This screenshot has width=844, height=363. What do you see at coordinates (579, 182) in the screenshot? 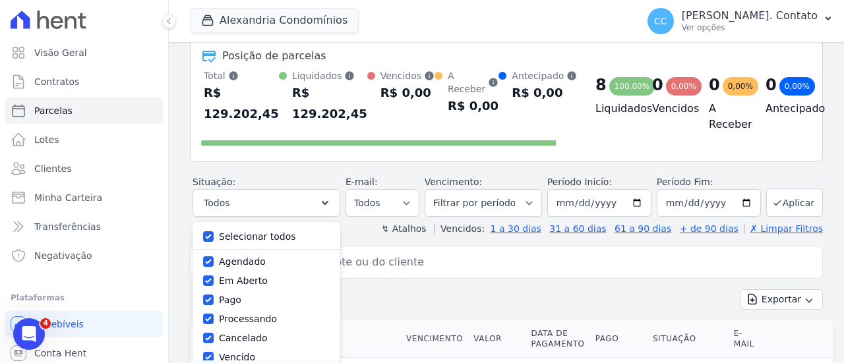
I see `label: Período Inicío:` at bounding box center [579, 182].